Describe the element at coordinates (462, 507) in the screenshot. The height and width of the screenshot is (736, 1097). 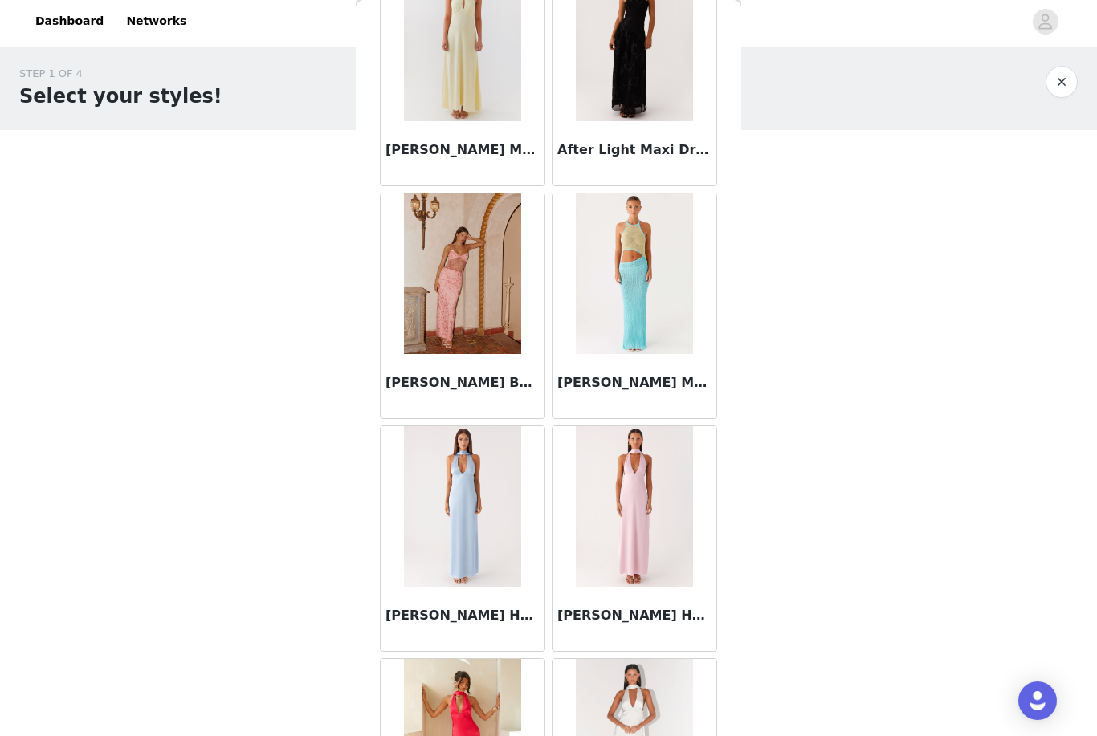
I see `img: Alicia Satin Halter Maxi Dress - Baby Blue` at that location.